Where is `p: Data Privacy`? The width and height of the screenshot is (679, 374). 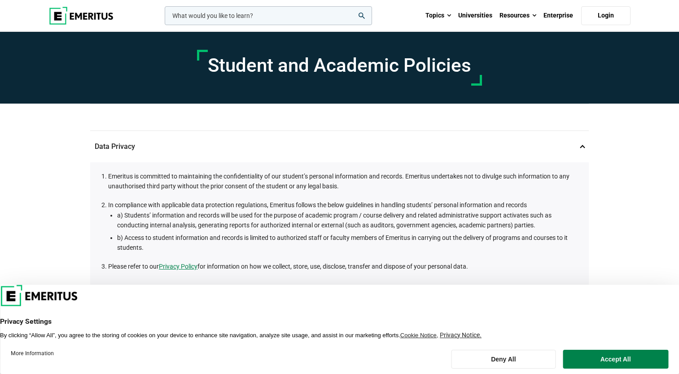 p: Data Privacy is located at coordinates (339, 147).